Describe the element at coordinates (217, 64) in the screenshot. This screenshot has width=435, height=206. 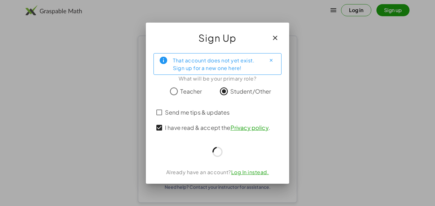
I see `div: That account does not yet exist. Sign up for a new one here!` at that location.